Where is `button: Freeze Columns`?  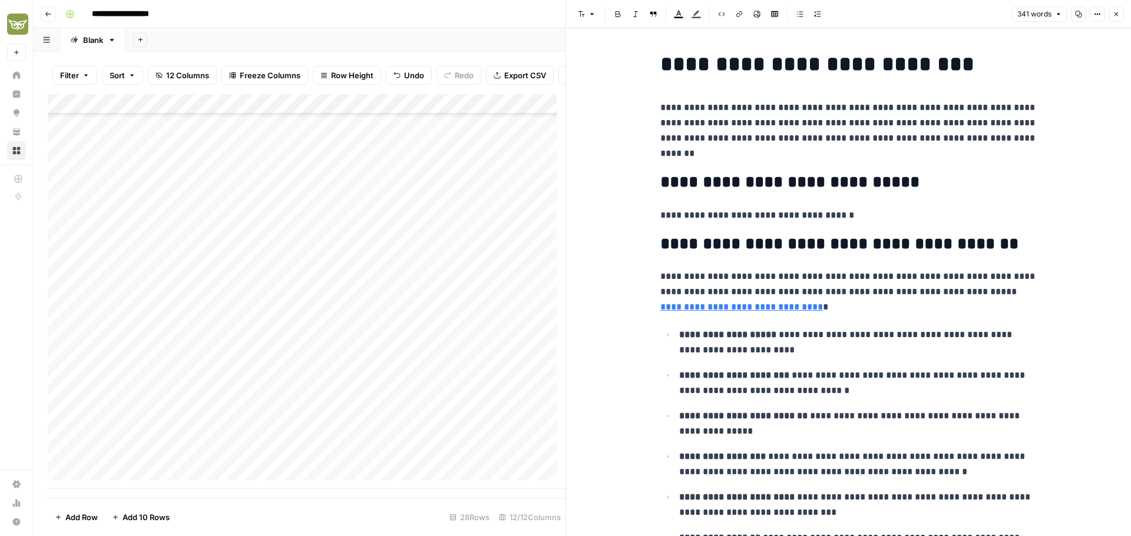 button: Freeze Columns is located at coordinates (264, 75).